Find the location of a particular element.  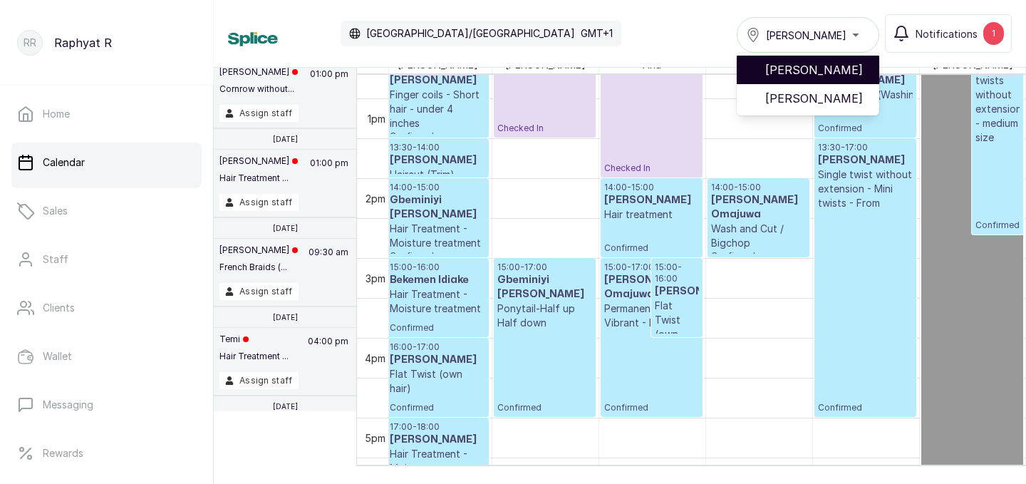

p: 16:00 - 17:00 is located at coordinates (437, 347).